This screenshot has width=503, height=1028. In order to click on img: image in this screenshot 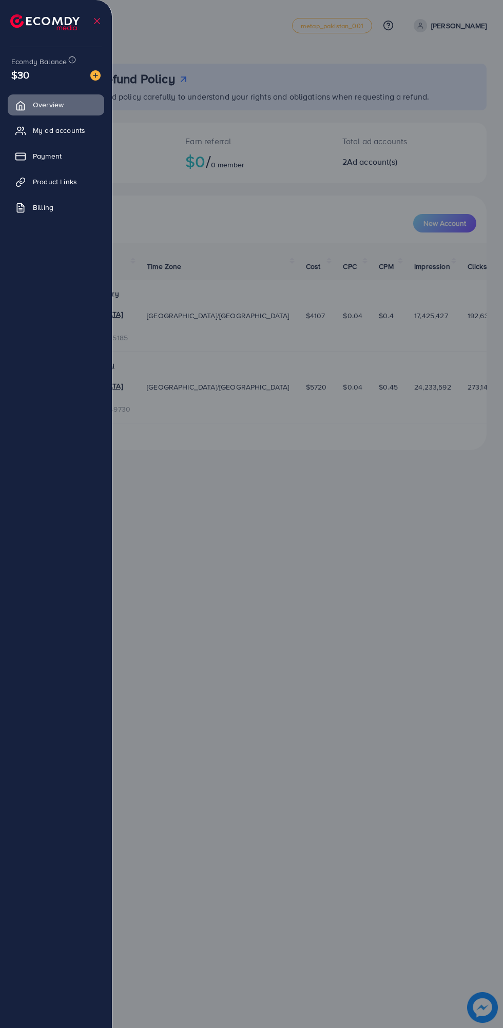, I will do `click(95, 75)`.